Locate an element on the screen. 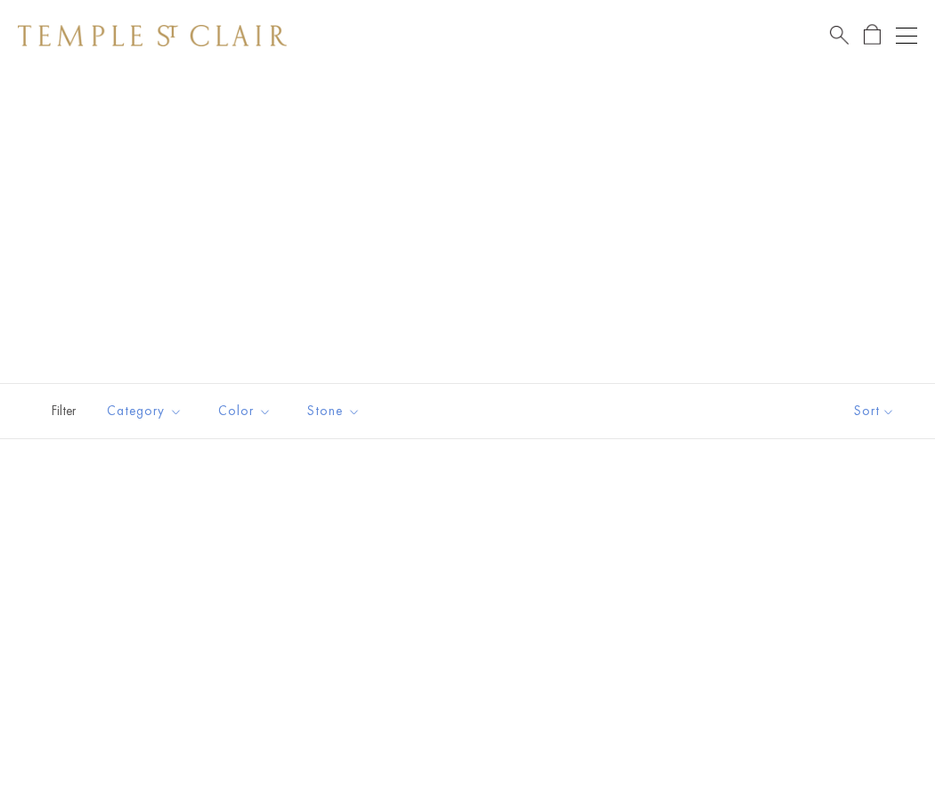  button: Open navigation is located at coordinates (907, 36).